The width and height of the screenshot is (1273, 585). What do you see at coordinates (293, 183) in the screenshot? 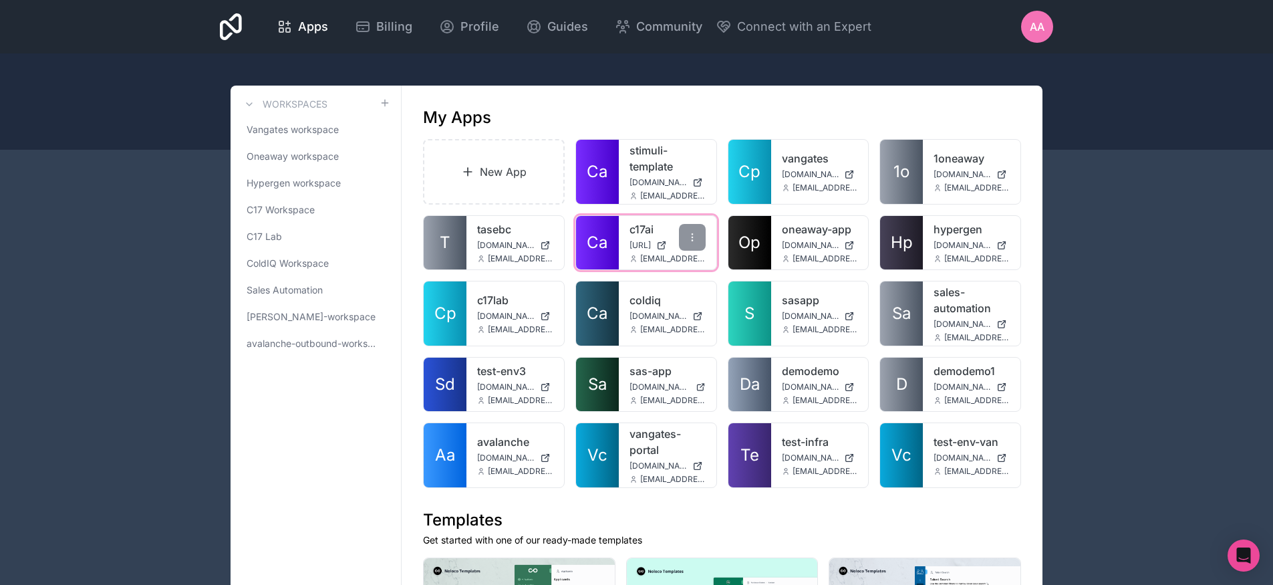
I see `span: Hypergen workspace` at bounding box center [293, 183].